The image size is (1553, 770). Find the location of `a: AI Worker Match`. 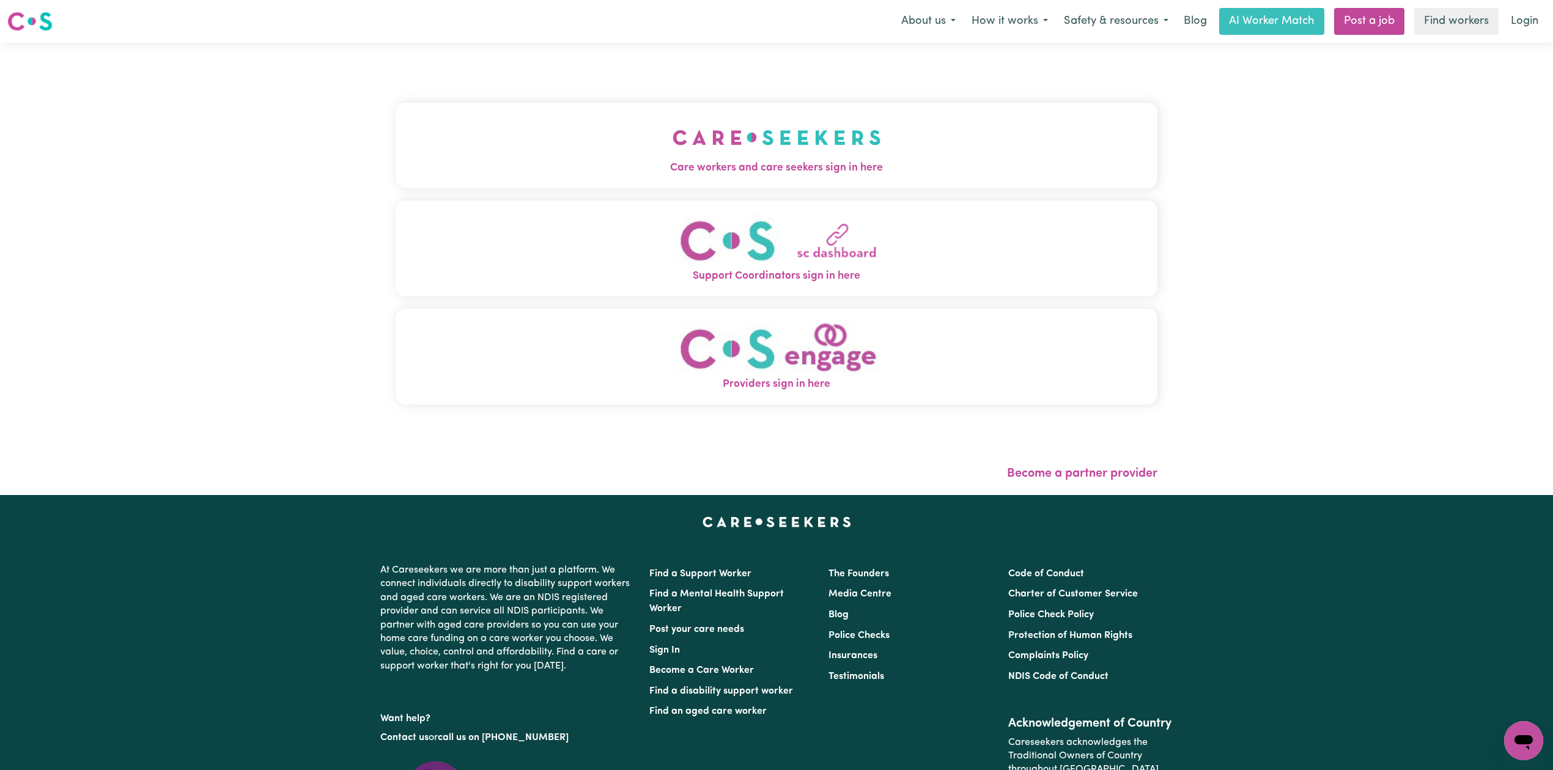

a: AI Worker Match is located at coordinates (1271, 21).